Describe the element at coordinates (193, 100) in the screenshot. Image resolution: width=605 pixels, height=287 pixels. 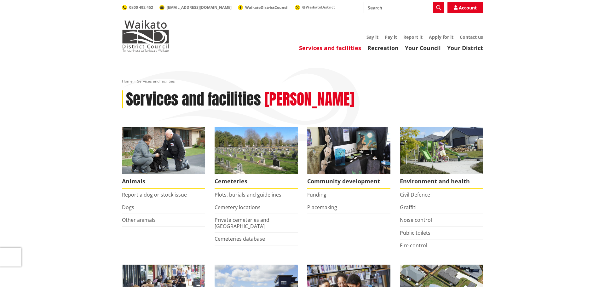
I see `h1: Services and facilities` at that location.